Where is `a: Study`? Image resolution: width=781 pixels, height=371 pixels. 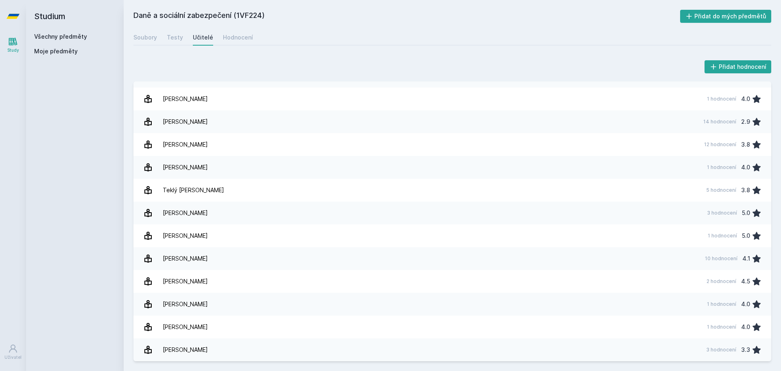
a: Study is located at coordinates (13, 45).